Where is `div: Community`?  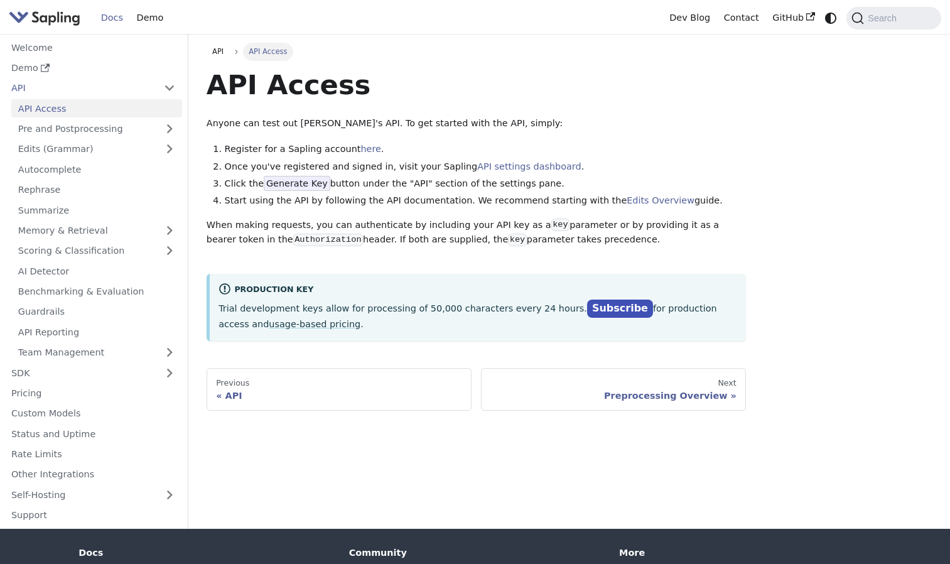 div: Community is located at coordinates (475, 552).